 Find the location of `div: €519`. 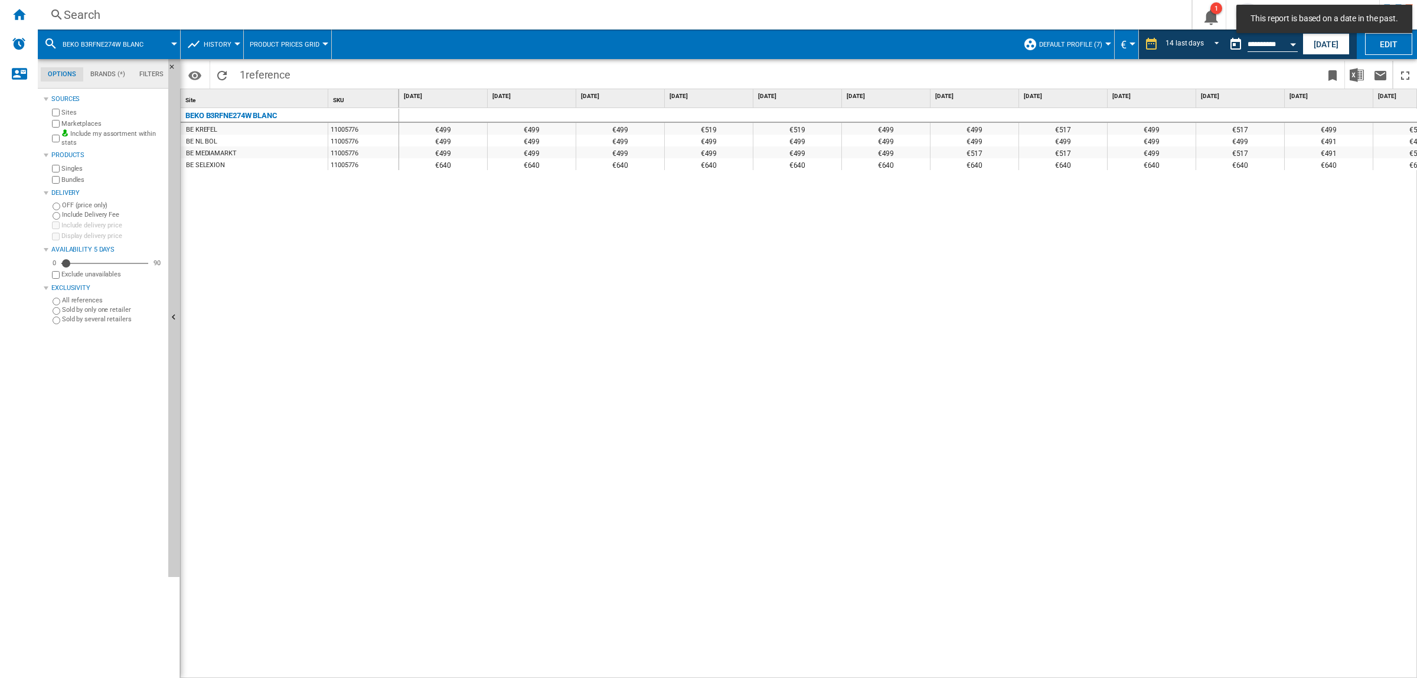

div: €519 is located at coordinates (797, 129).